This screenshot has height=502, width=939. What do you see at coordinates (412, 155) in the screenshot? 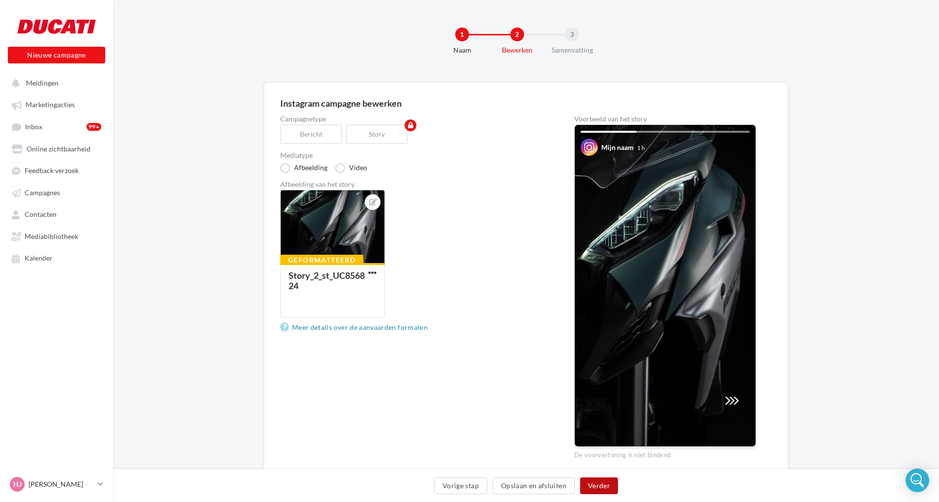
I see `label: Mediatype` at bounding box center [412, 155].